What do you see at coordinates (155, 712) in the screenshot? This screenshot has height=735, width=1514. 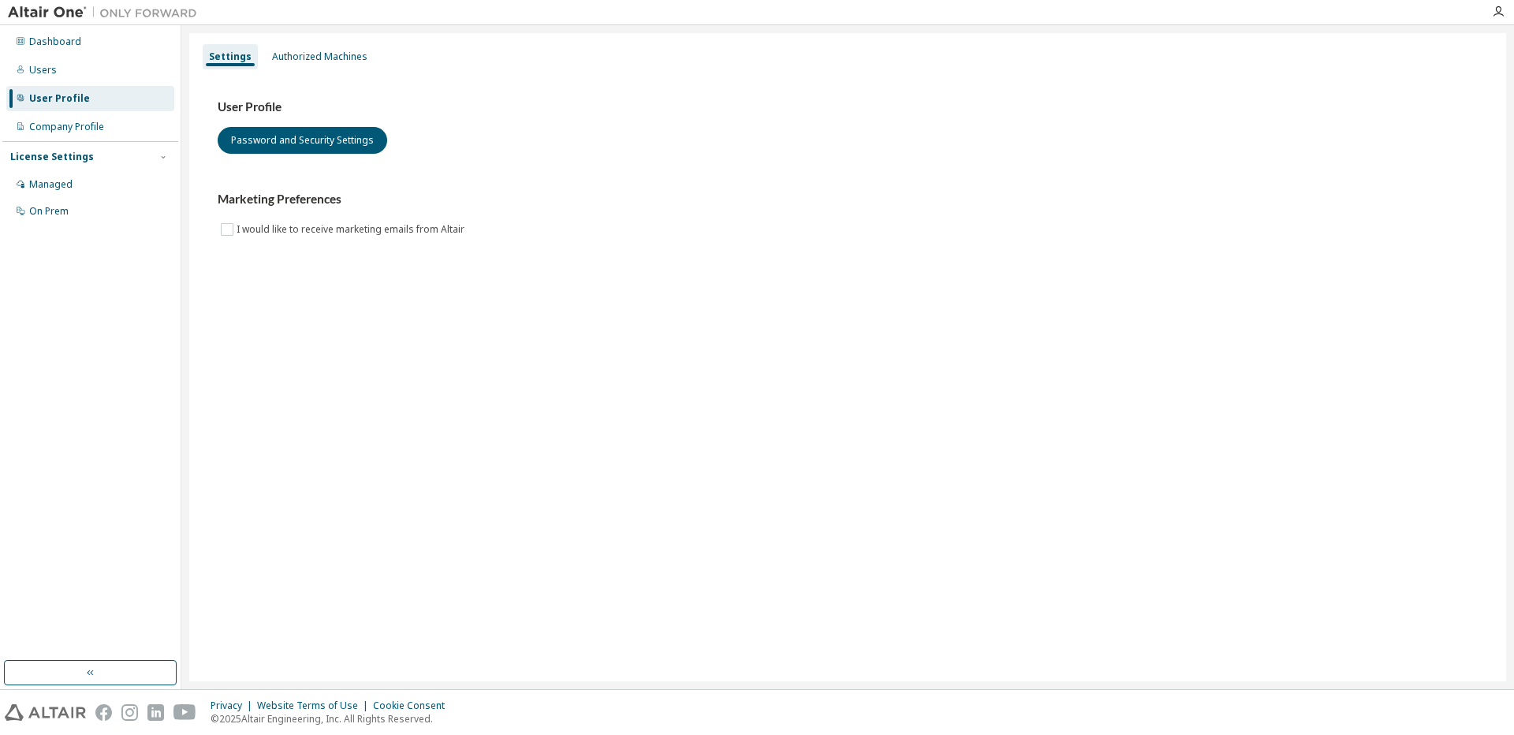 I see `img: linkedin.svg` at bounding box center [155, 712].